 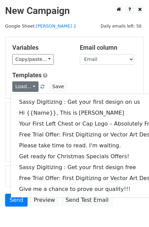 I want to click on h2: New Campaign, so click(x=74, y=11).